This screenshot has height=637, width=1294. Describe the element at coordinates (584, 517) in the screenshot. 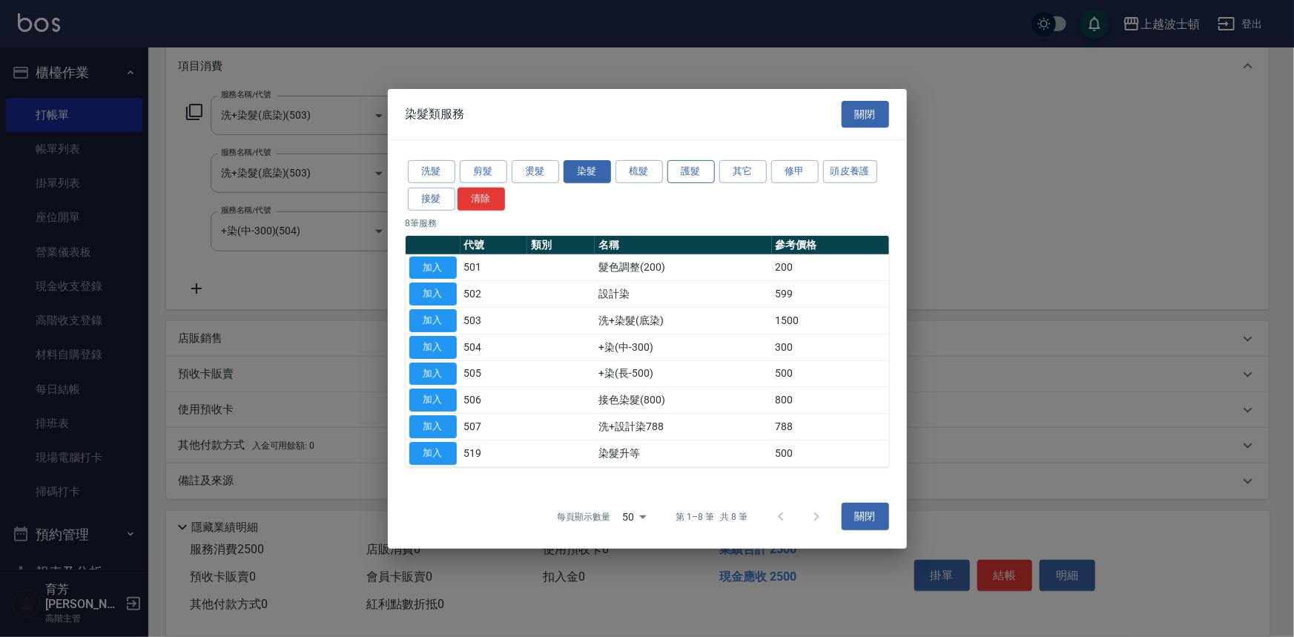

I see `p: 每頁顯示數量` at that location.